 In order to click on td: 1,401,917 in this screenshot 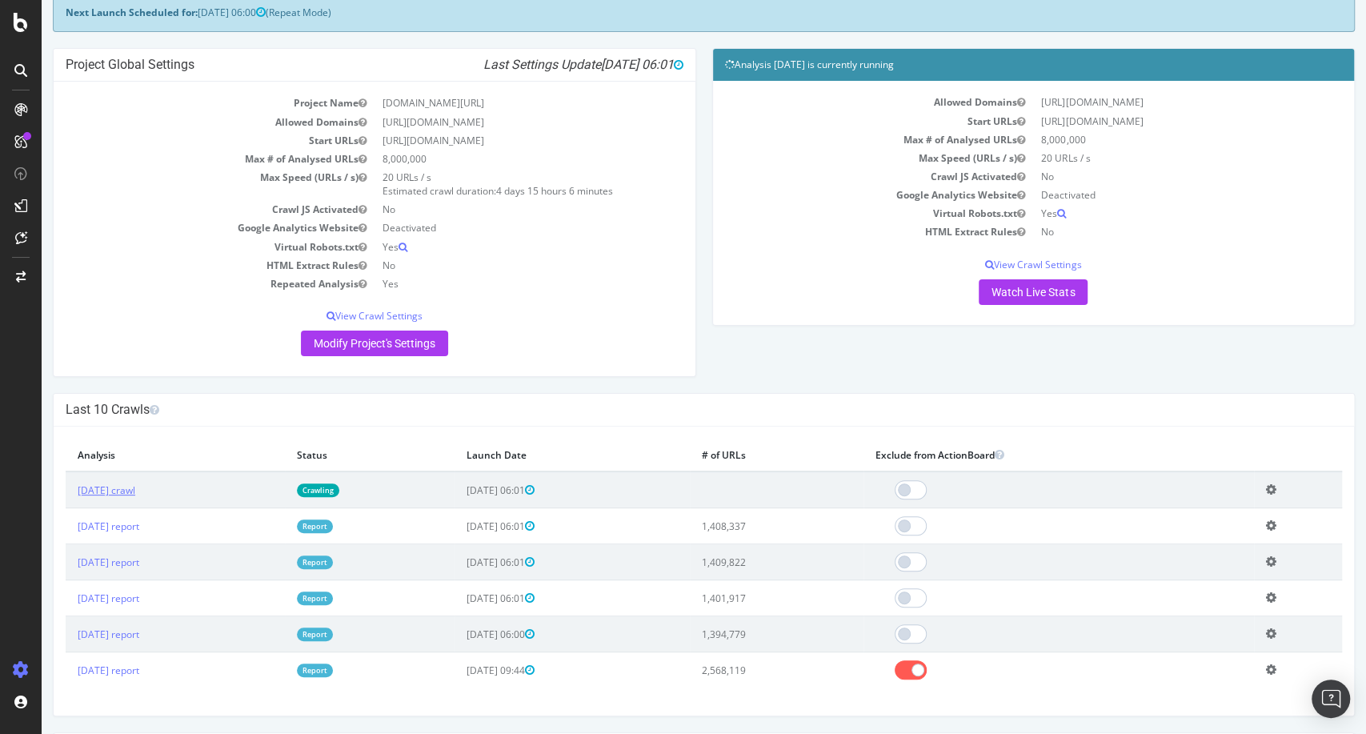, I will do `click(735, 598)`.